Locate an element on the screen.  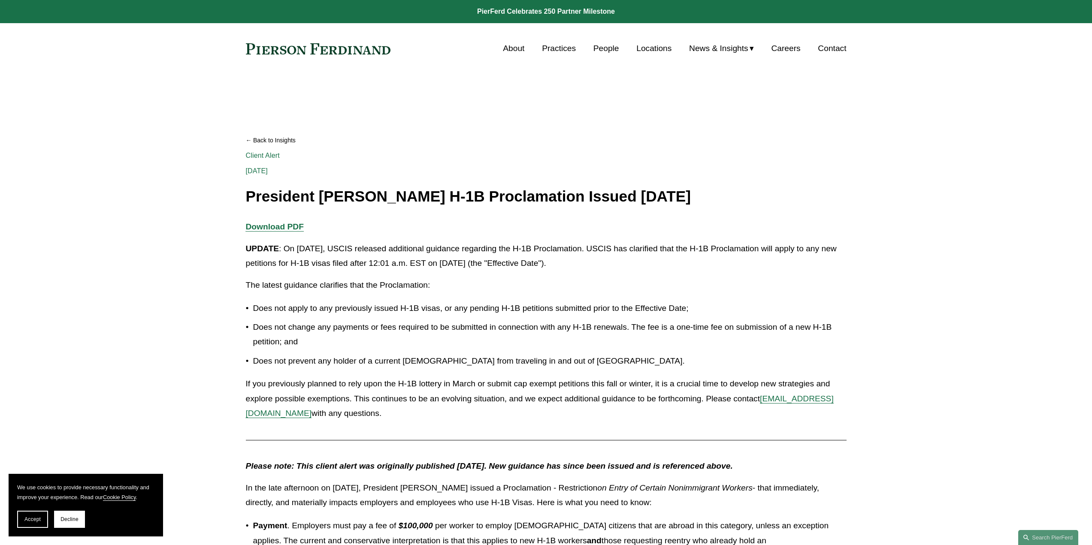
strong: and is located at coordinates (594, 541).